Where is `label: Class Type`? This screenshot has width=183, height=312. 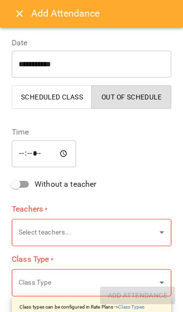
label: Class Type is located at coordinates (91, 259).